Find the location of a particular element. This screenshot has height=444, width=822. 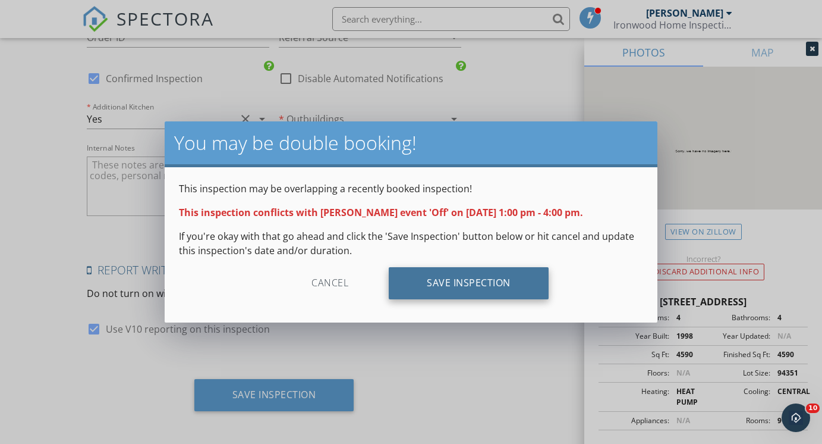

span: 10 is located at coordinates (813, 408).